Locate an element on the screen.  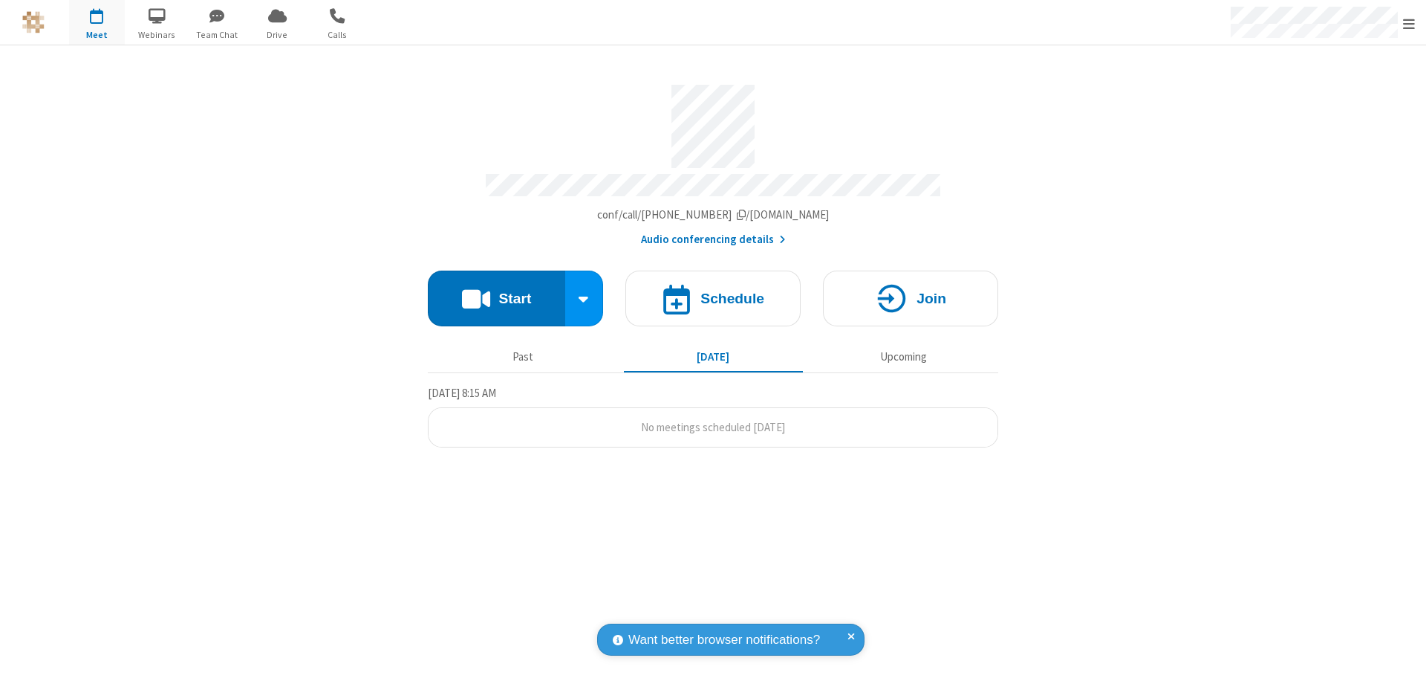
h4: Schedule is located at coordinates (733, 298).